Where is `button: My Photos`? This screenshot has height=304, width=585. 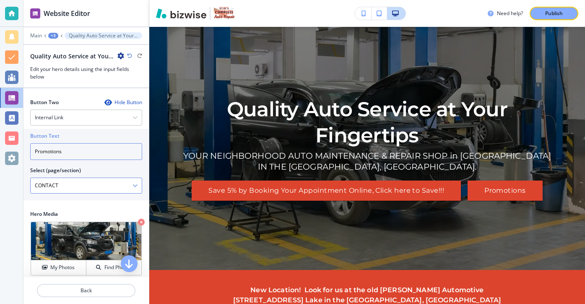
button: My Photos is located at coordinates (59, 267).